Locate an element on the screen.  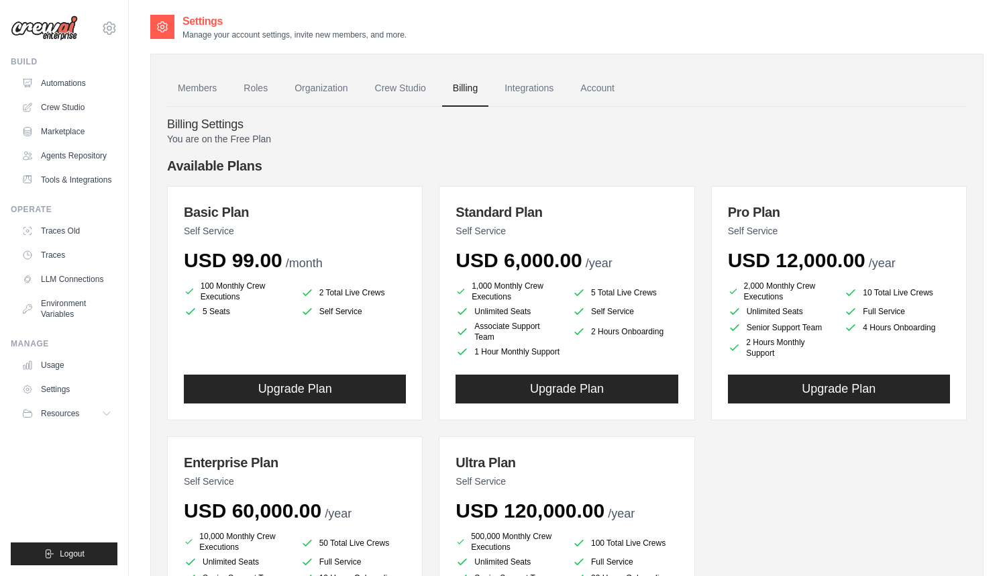
img: Logo is located at coordinates (44, 28).